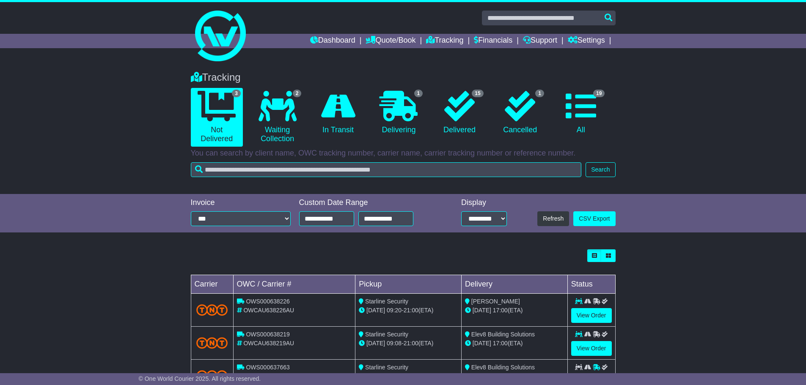  What do you see at coordinates (217, 117) in the screenshot?
I see `a: 3 Not Delivered` at bounding box center [217, 117].